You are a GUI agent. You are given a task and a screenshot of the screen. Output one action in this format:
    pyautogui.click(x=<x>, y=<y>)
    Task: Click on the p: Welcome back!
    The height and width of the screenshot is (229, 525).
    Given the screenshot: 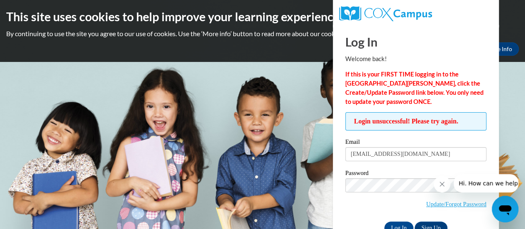 What is the action you would take?
    pyautogui.click(x=416, y=59)
    